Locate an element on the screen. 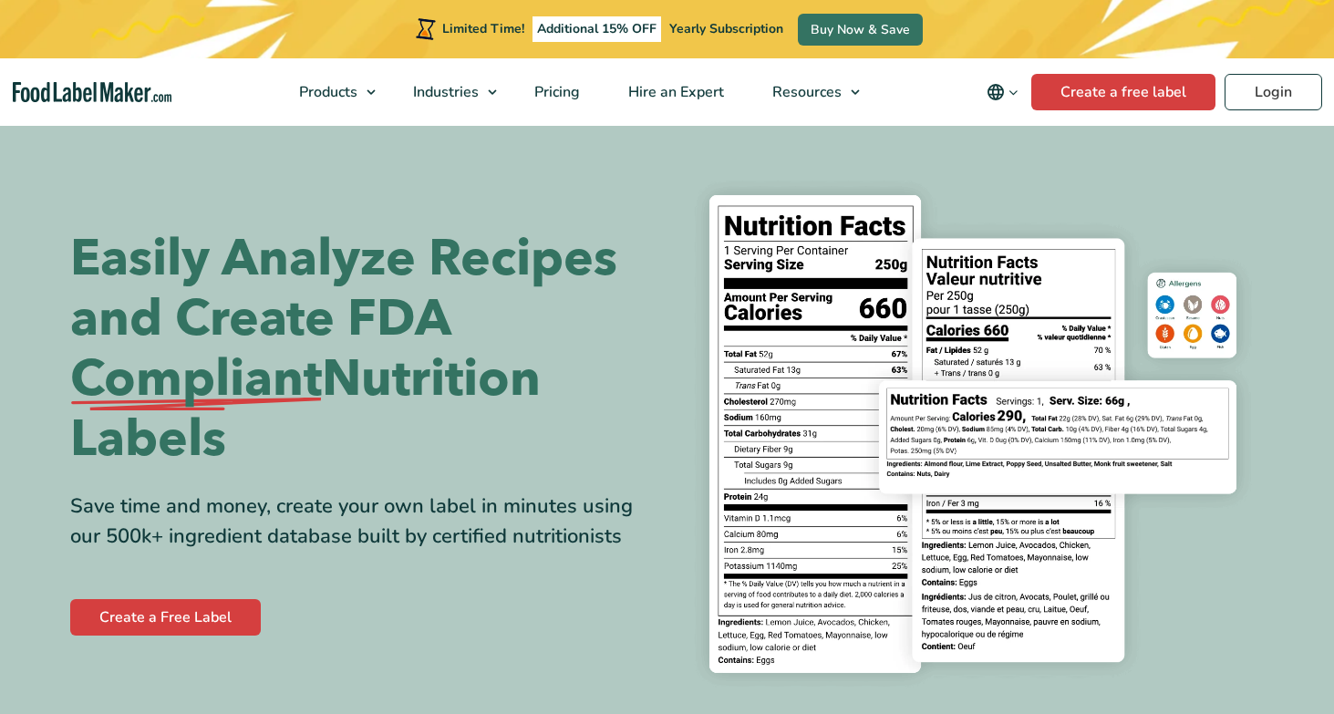 This screenshot has width=1334, height=714. span: Compliant is located at coordinates (196, 379).